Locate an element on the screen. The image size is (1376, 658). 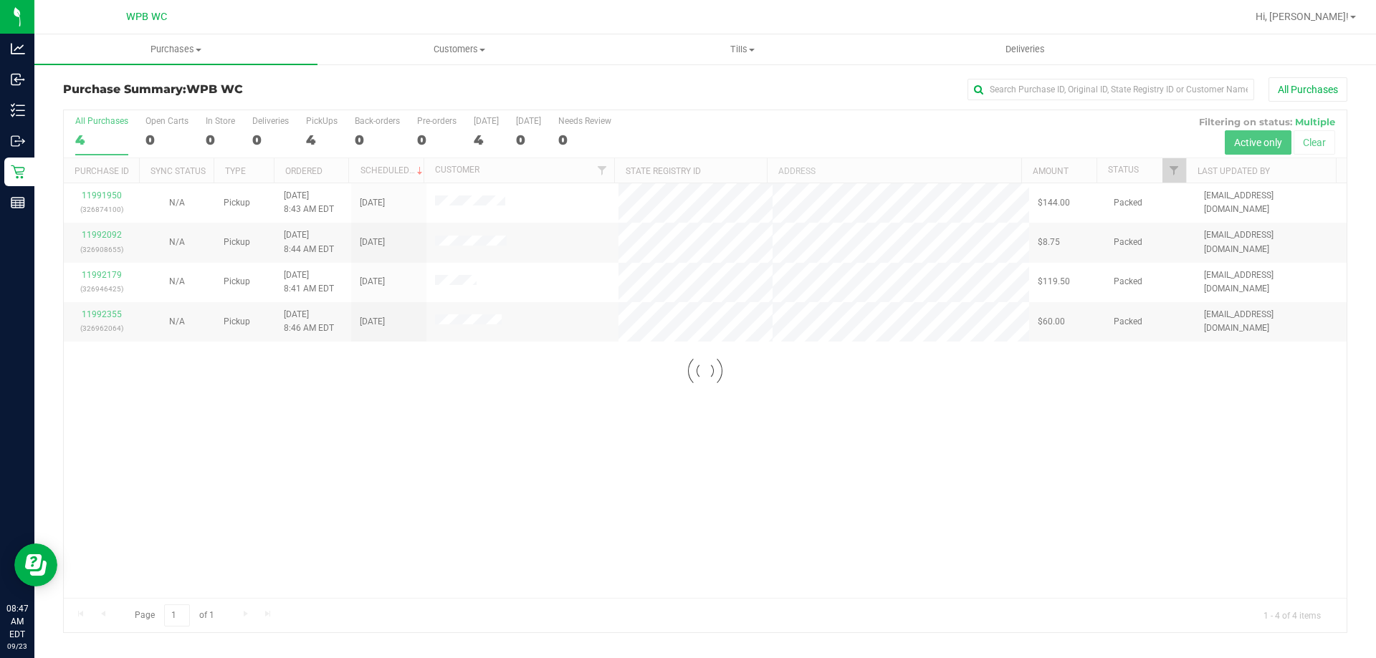
p: 08:47 AM EDT is located at coordinates (17, 622).